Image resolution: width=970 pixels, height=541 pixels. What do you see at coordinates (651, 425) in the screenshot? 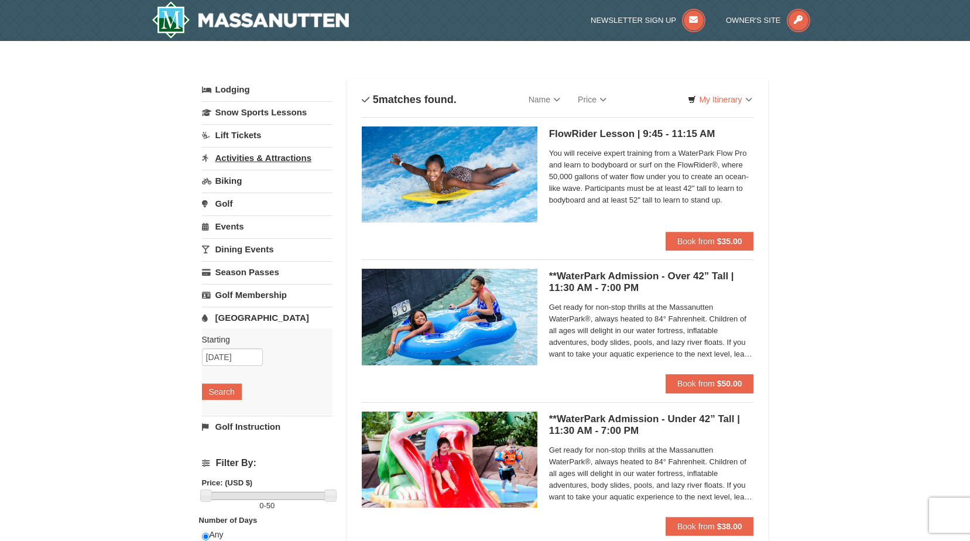
I see `h5: **WaterPark Admission - Under 42” Tall | 11:30 AM - 7:00 PM` at bounding box center [651, 425].